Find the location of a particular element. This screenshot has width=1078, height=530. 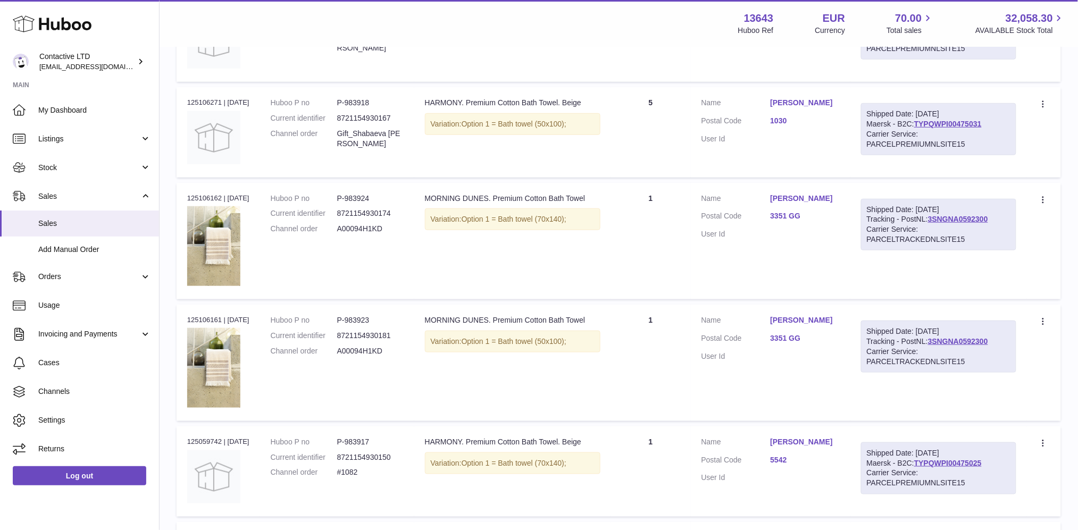

dd: 8721154930167 is located at coordinates (370, 118).